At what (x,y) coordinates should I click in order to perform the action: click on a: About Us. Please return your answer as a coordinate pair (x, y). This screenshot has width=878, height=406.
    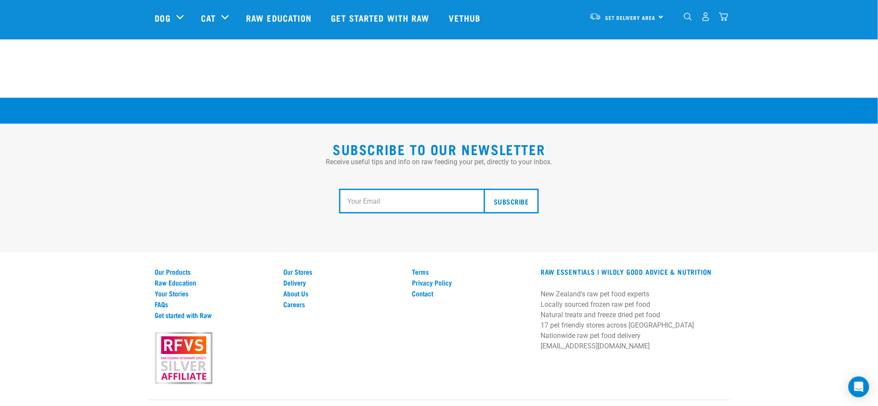
    Looking at the image, I should click on (342, 294).